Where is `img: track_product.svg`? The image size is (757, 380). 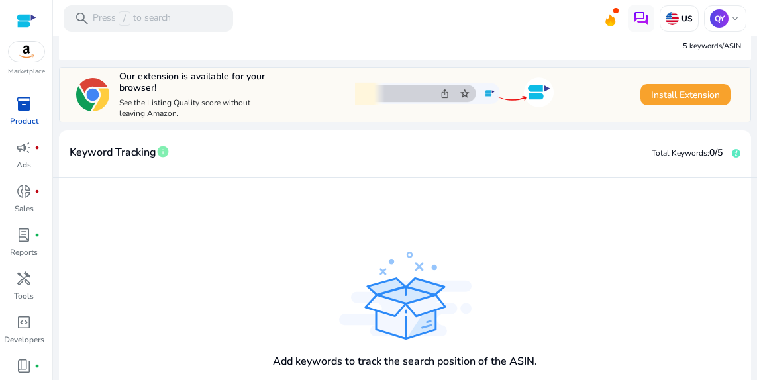 img: track_product.svg is located at coordinates (405, 296).